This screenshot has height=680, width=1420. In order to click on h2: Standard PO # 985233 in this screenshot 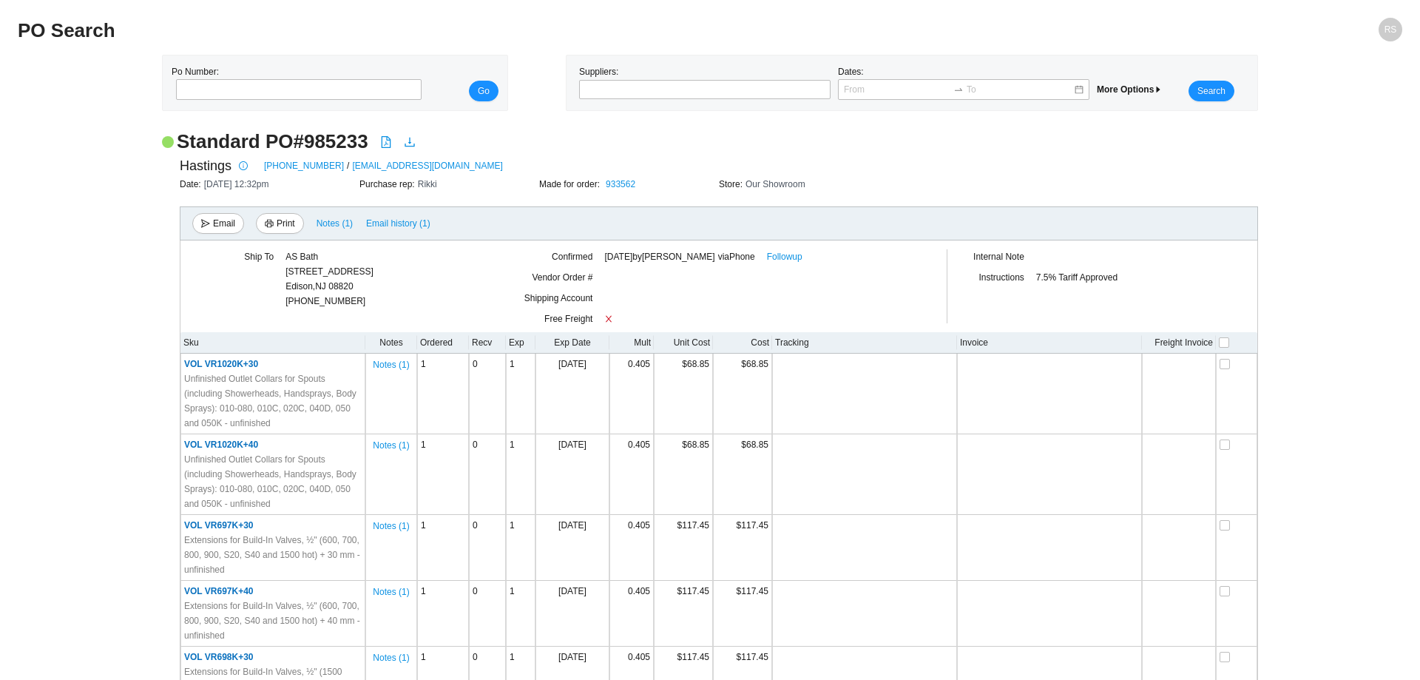, I will do `click(272, 141)`.